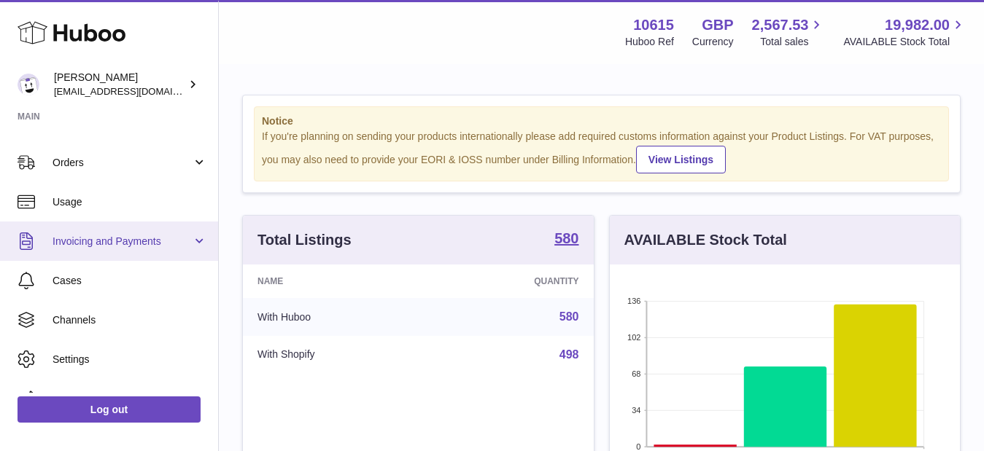 This screenshot has width=984, height=451. I want to click on text: 136, so click(634, 301).